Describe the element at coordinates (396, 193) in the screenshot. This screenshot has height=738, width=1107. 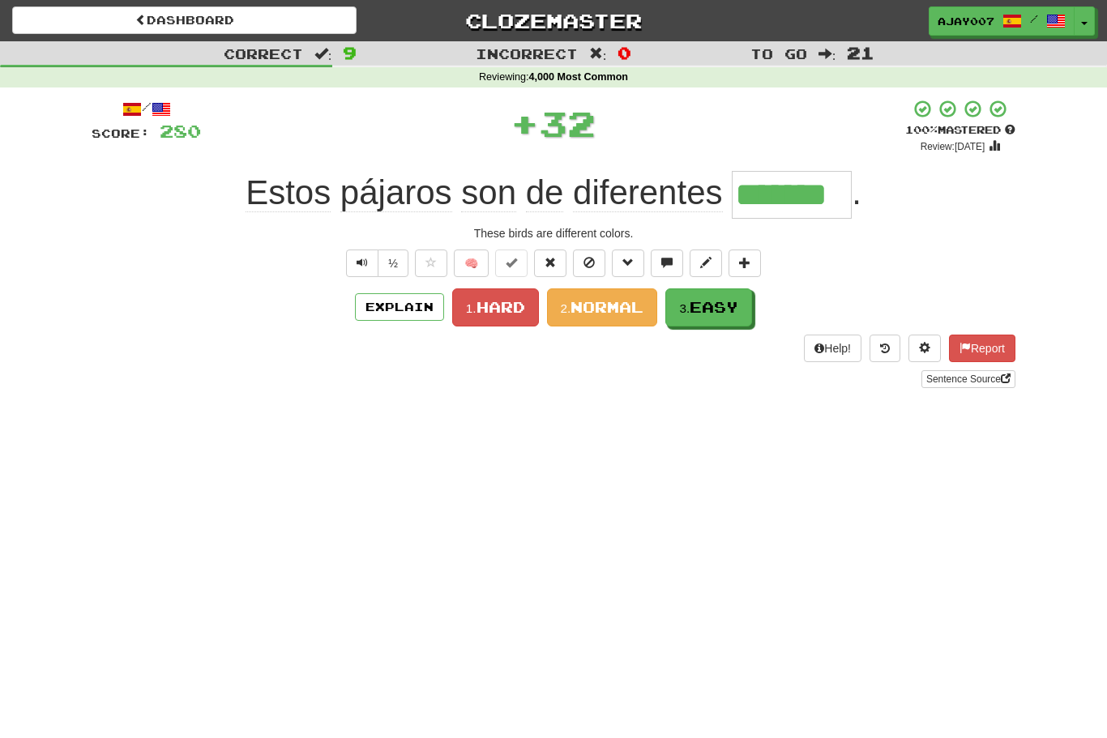
I see `span: pájaros` at that location.